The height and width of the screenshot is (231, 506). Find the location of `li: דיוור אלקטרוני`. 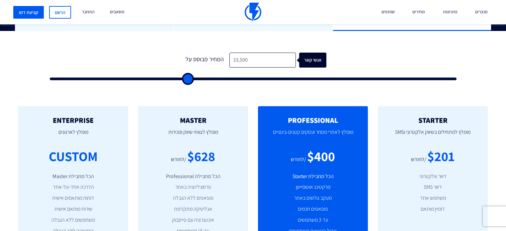

li: דיוור אלקטרוני is located at coordinates (433, 176).